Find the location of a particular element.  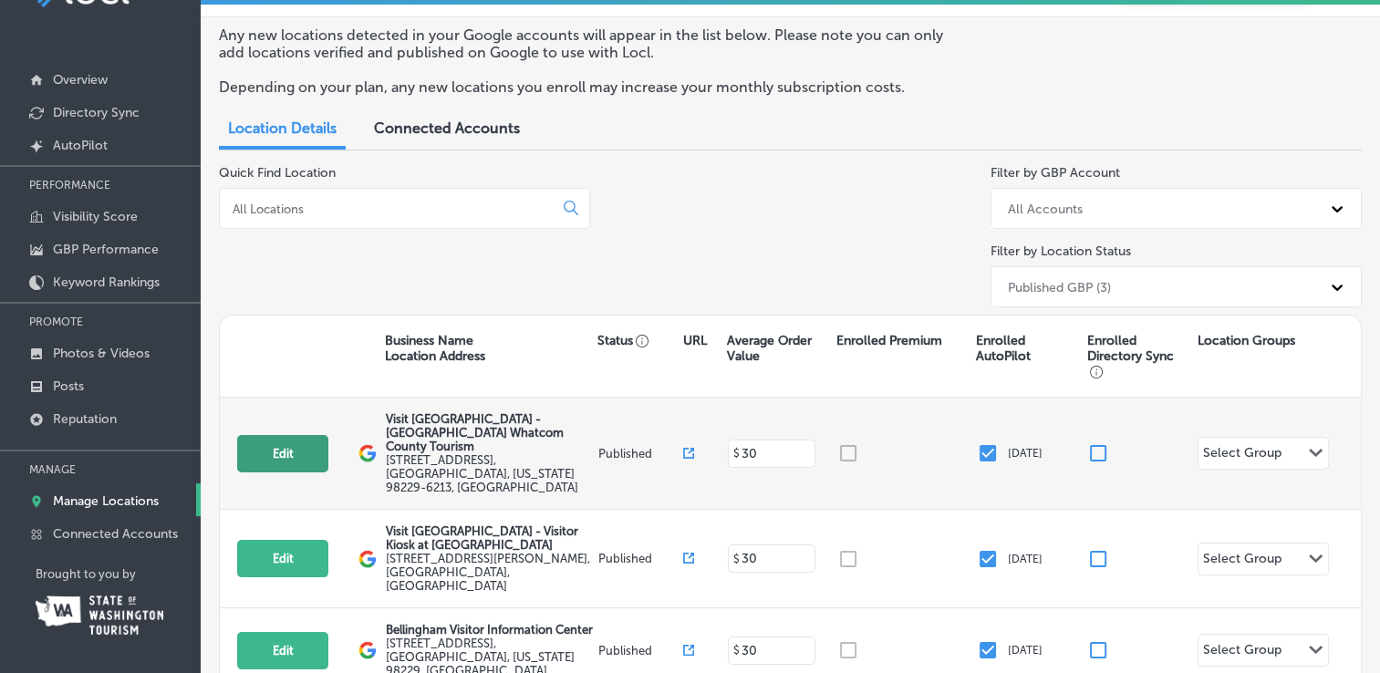

p: URL is located at coordinates (695, 340).